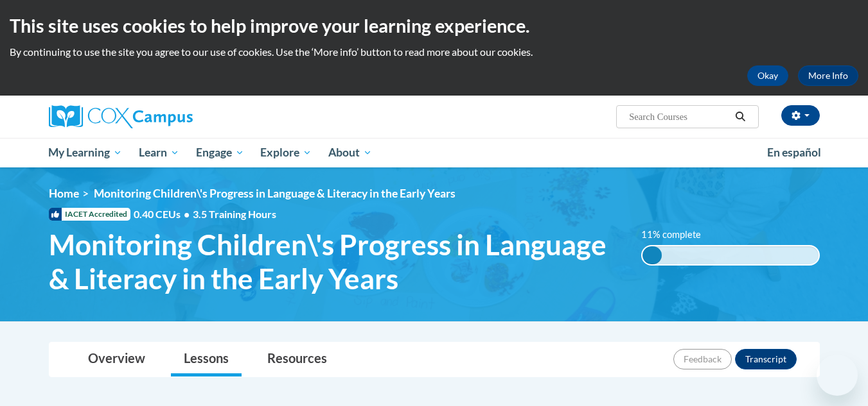  Describe the element at coordinates (794, 152) in the screenshot. I see `span: En español` at that location.